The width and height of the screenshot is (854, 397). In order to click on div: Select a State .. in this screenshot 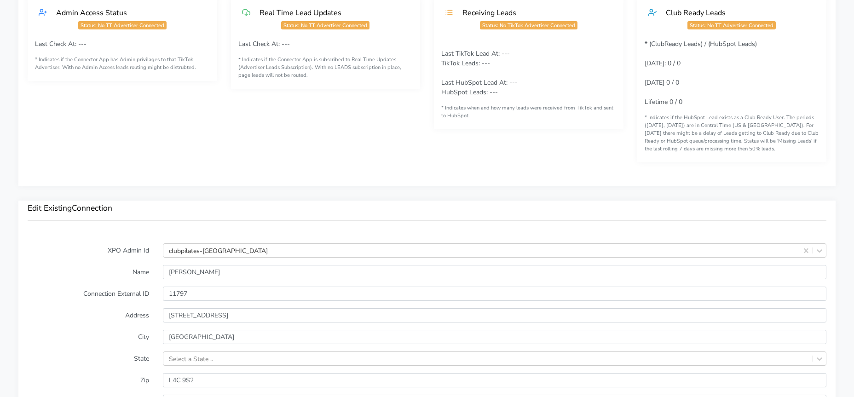, I will do `click(191, 359)`.